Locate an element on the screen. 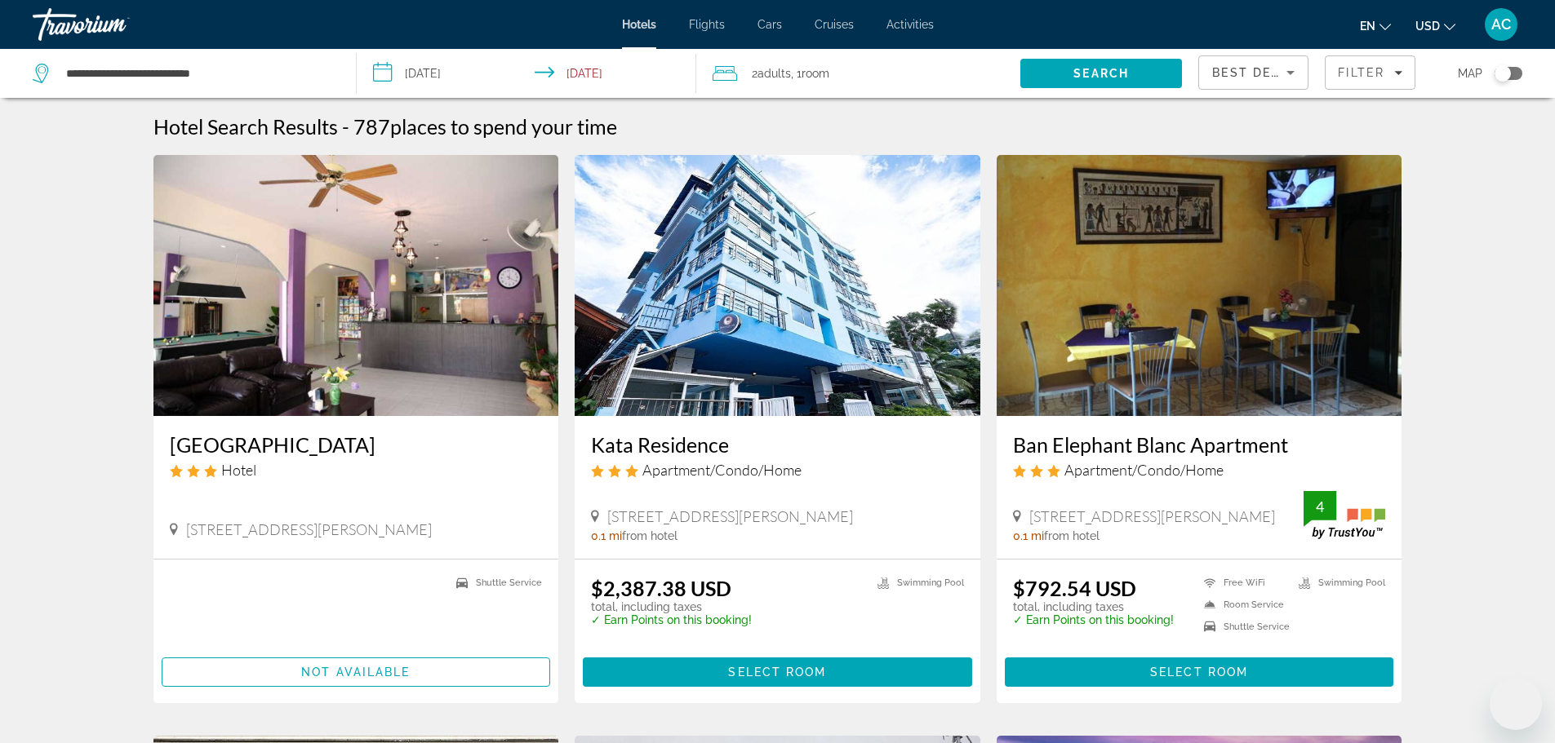 This screenshot has height=743, width=1555. span: en is located at coordinates (1367, 26).